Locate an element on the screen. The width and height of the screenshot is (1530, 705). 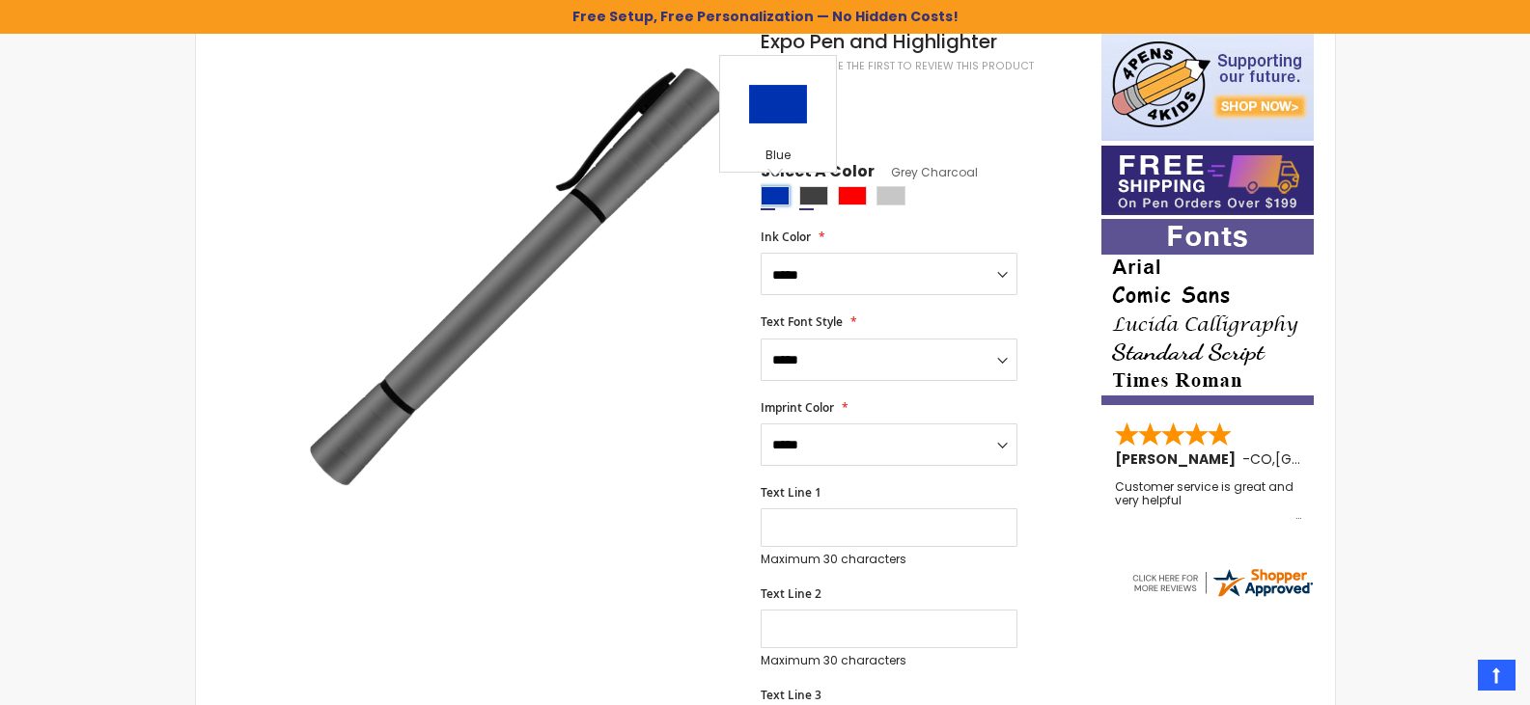
span: Expo Pen and Highlighter is located at coordinates (878, 41).